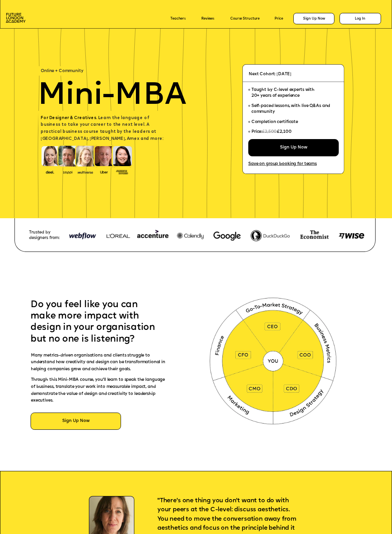 This screenshot has height=534, width=392. I want to click on span: £2,100, so click(284, 132).